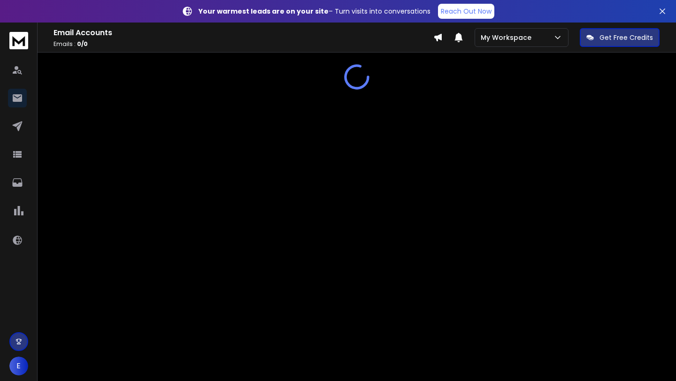  I want to click on p: My Workspace, so click(508, 38).